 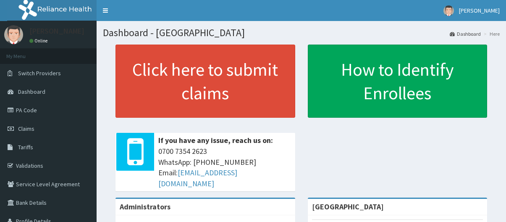 I want to click on li: Here, so click(x=490, y=34).